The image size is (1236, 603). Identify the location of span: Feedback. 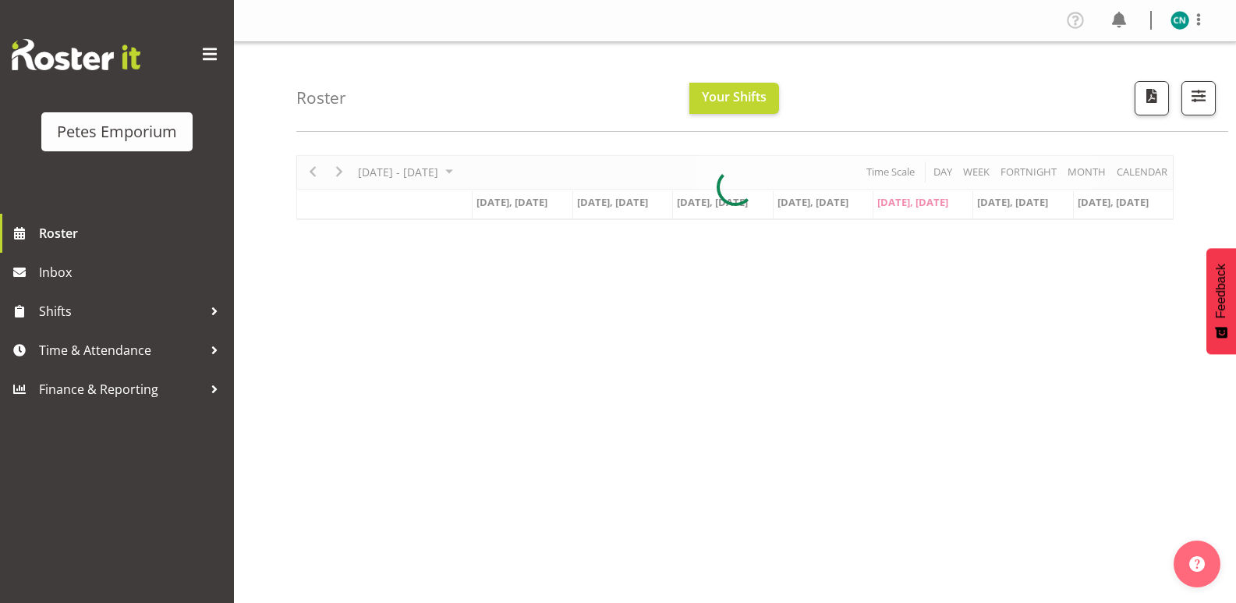
(1221, 291).